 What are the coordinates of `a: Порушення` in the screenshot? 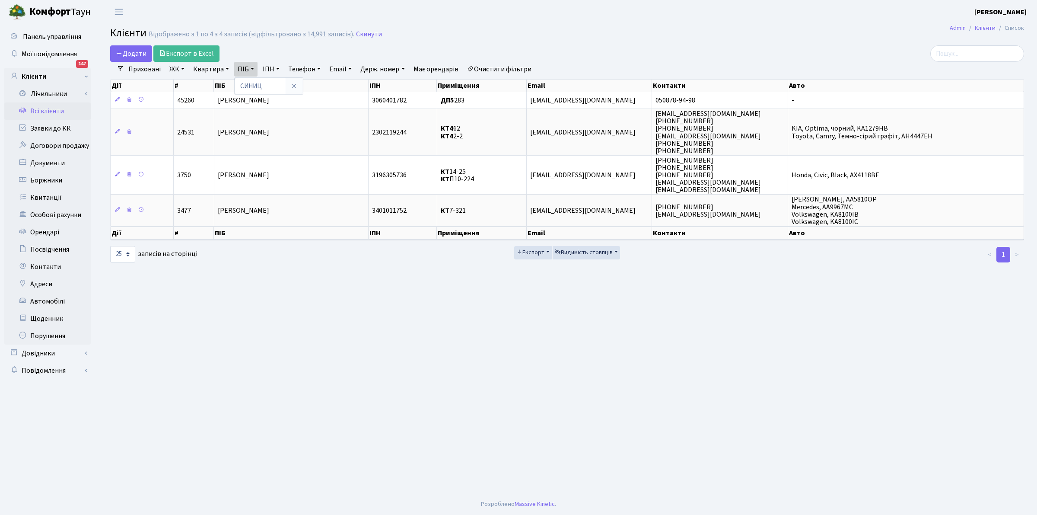 It's located at (48, 336).